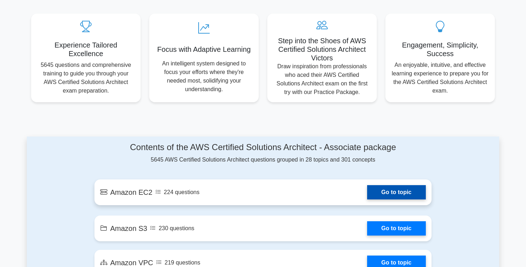 The image size is (526, 267). What do you see at coordinates (440, 78) in the screenshot?
I see `p: An enjoyable, intuitive, and effective learning experience to prepare you for the AWS Certified S...` at bounding box center [440, 78].